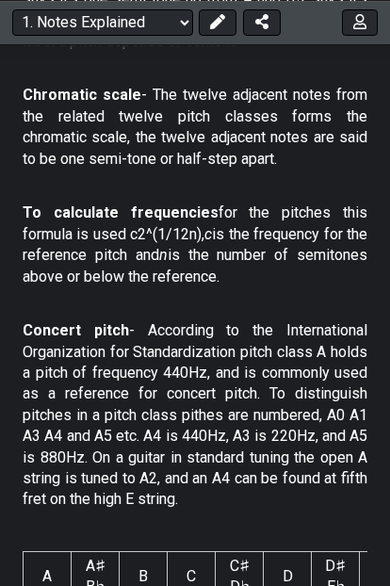  I want to click on button: Login, so click(360, 22).